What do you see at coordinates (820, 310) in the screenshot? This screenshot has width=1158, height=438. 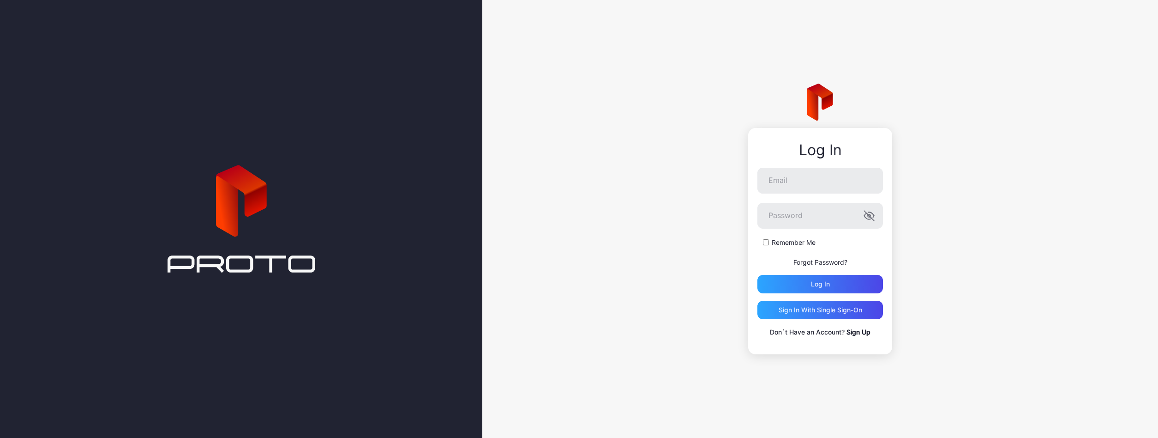 I see `div: Sign in With Single Sign-On` at bounding box center [820, 310].